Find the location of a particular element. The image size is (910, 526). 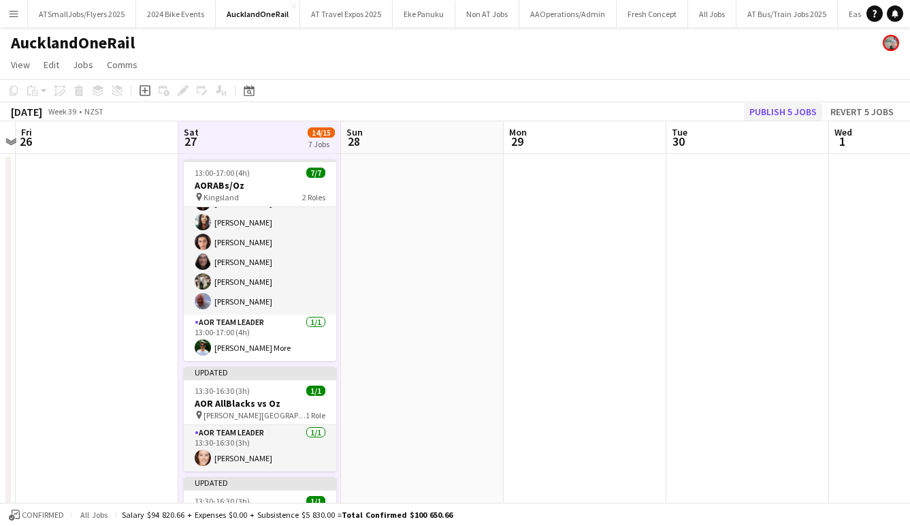

span: Mon is located at coordinates (518, 132).